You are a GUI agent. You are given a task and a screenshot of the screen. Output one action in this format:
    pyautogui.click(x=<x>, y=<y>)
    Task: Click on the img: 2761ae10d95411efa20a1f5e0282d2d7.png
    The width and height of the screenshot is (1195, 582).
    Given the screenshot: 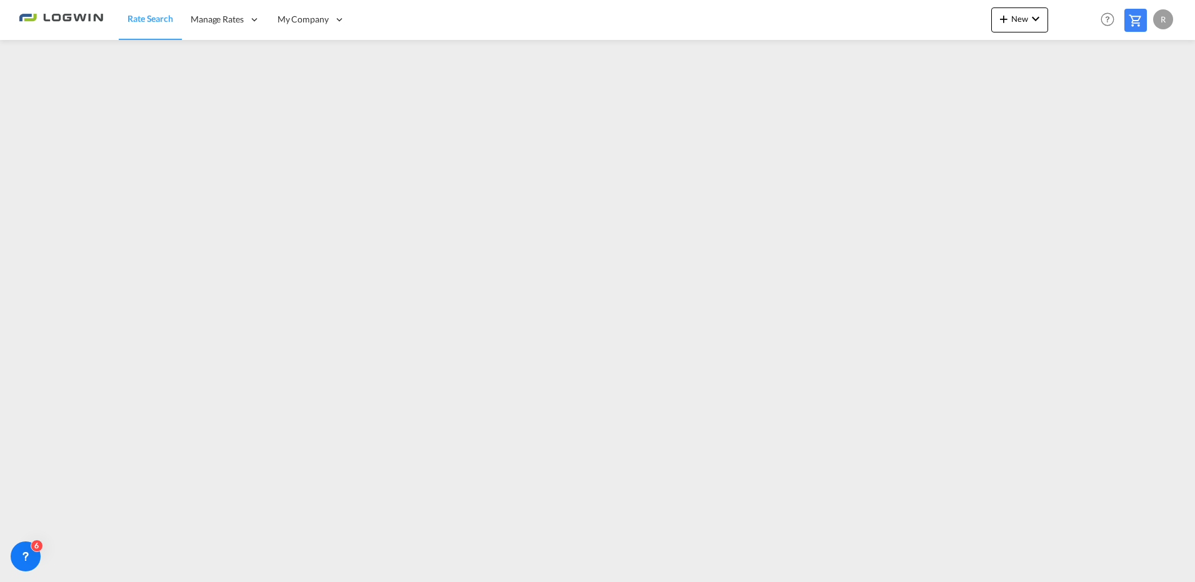 What is the action you would take?
    pyautogui.click(x=61, y=19)
    